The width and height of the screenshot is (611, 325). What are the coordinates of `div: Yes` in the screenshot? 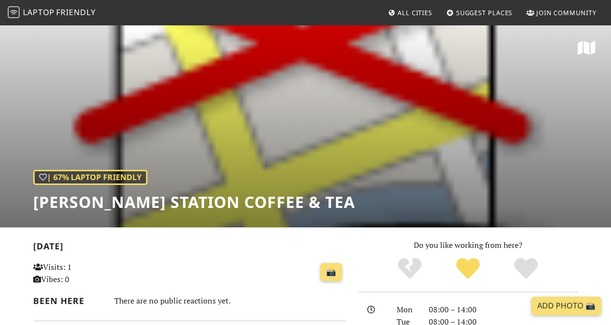 It's located at (468, 269).